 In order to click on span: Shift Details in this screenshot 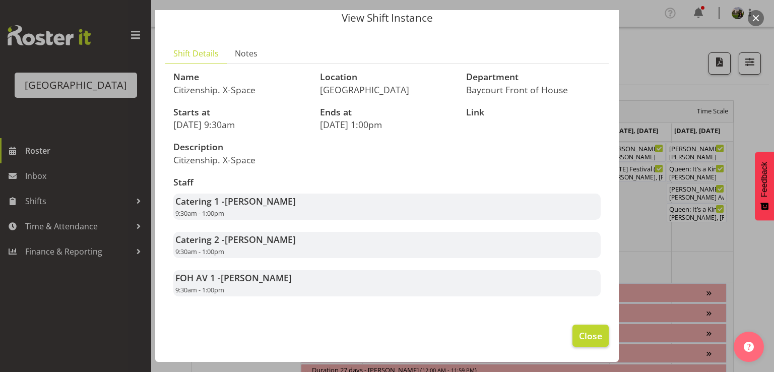, I will do `click(196, 53)`.